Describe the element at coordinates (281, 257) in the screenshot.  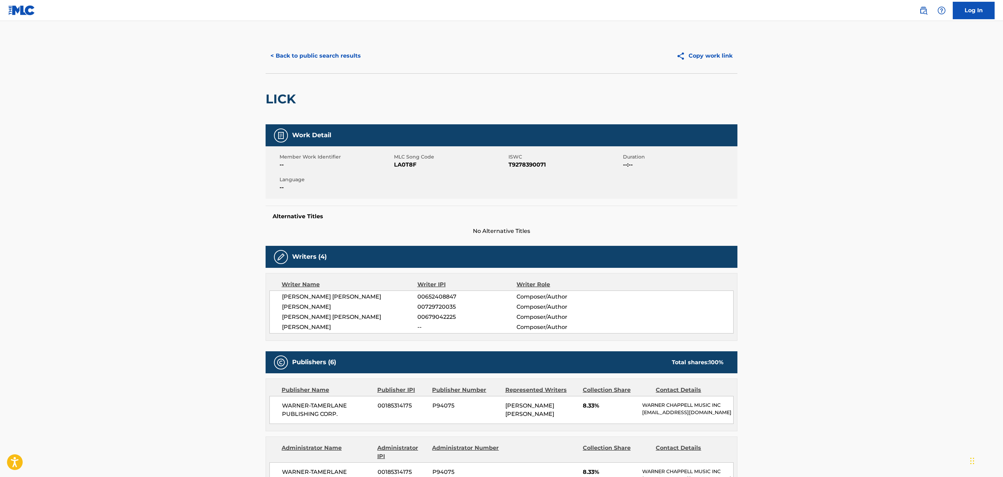
I see `img: Writers` at that location.